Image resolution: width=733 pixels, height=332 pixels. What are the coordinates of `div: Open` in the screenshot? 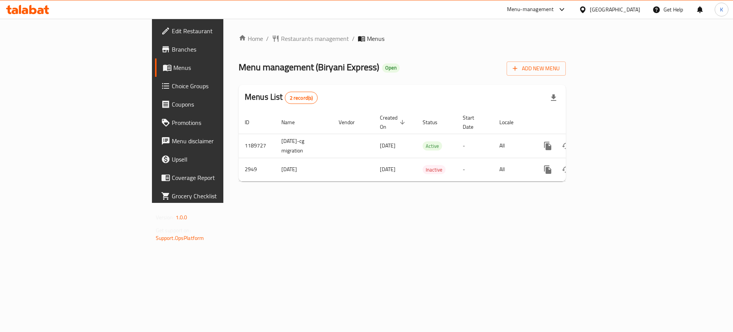 It's located at (391, 68).